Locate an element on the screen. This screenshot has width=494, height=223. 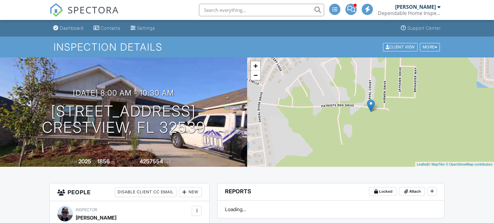
div: 2025 is located at coordinates (85, 161).